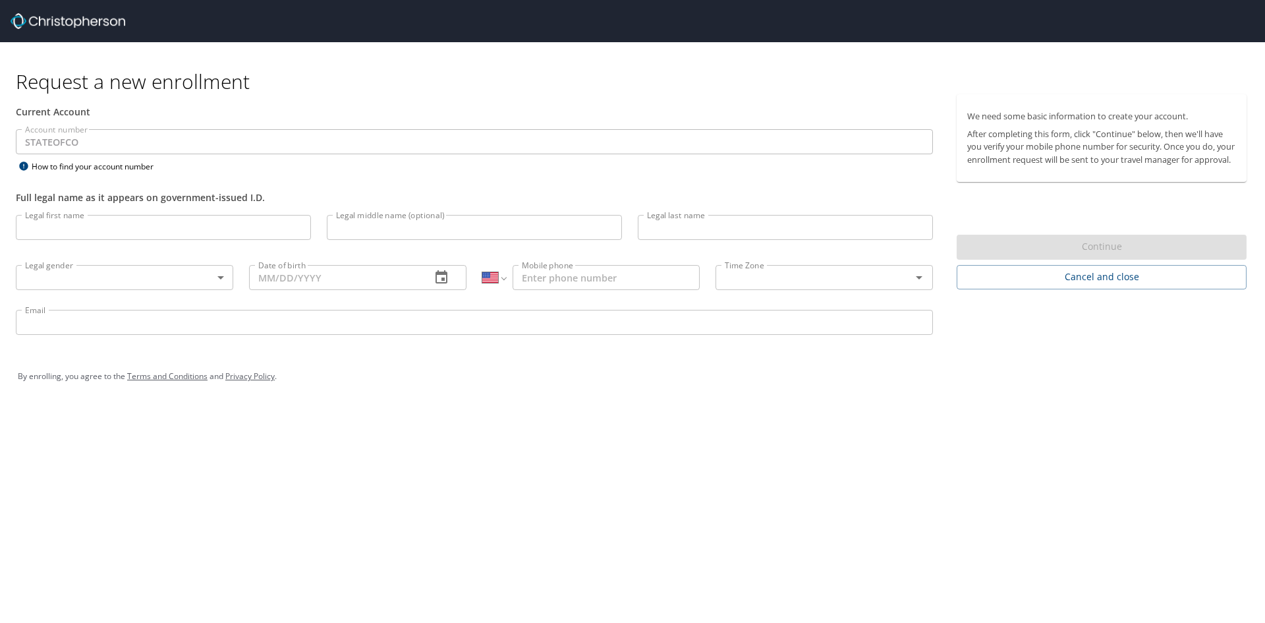 This screenshot has width=1265, height=623. I want to click on div: How to find your account number, so click(98, 166).